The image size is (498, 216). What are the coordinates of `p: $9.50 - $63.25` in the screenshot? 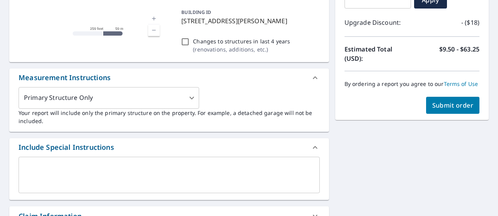 It's located at (459, 54).